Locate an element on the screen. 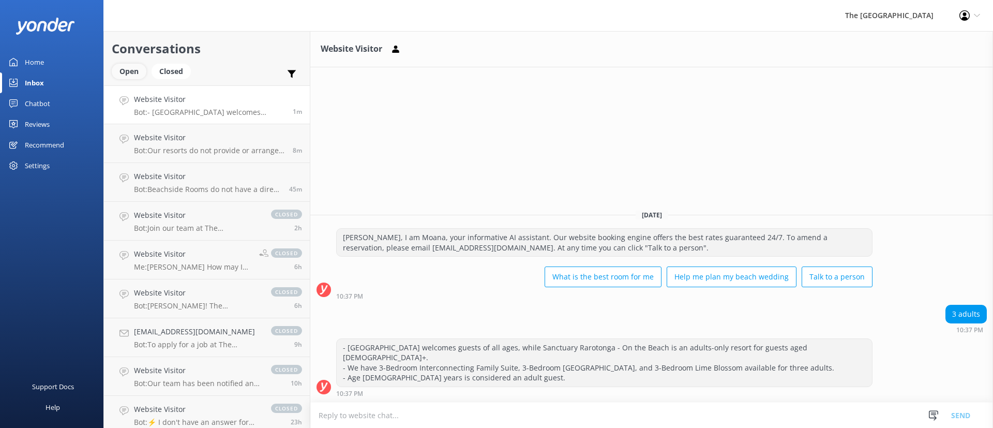  a: Website VisitorBot:Our resorts do not provide or arrange airport transfers. However, you can book... is located at coordinates (207, 143).